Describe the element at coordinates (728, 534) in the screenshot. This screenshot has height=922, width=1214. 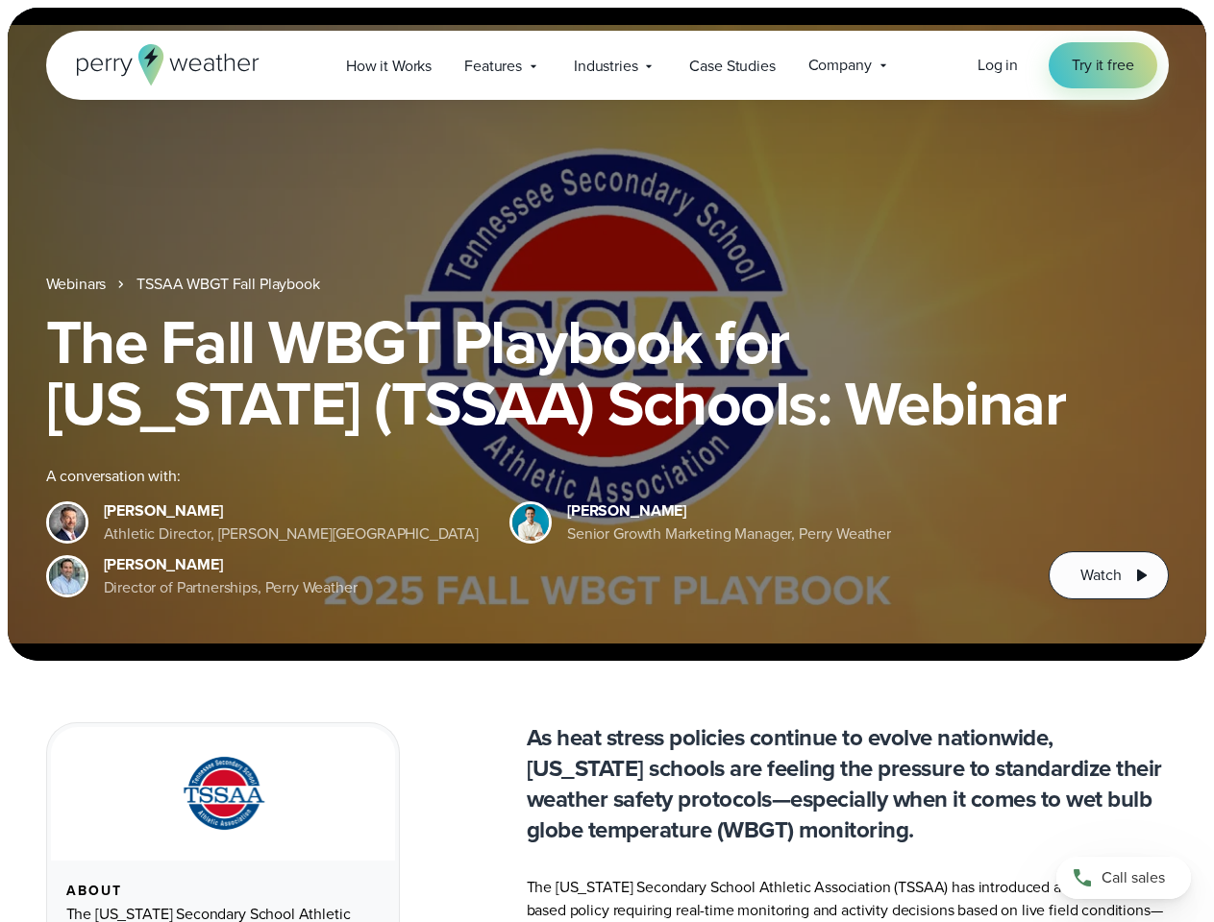
I see `div: Senior Growth Marketing Manager, Perry Weather` at that location.